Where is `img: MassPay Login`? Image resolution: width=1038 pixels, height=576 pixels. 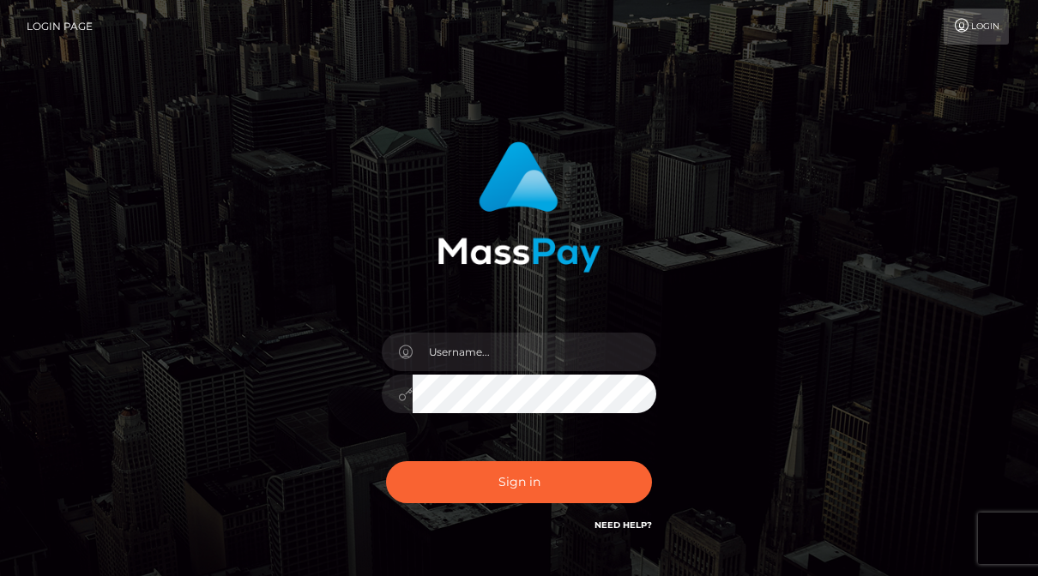 img: MassPay Login is located at coordinates (519, 207).